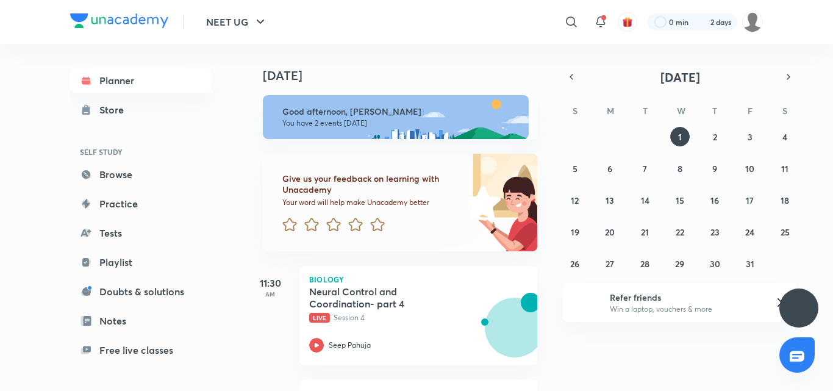 This screenshot has height=391, width=833. What do you see at coordinates (680, 168) in the screenshot?
I see `abbr: October 8, 2025` at bounding box center [680, 168].